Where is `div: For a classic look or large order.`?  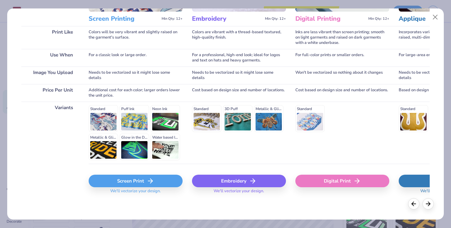 div: For a classic look or large order. is located at coordinates (136, 58).